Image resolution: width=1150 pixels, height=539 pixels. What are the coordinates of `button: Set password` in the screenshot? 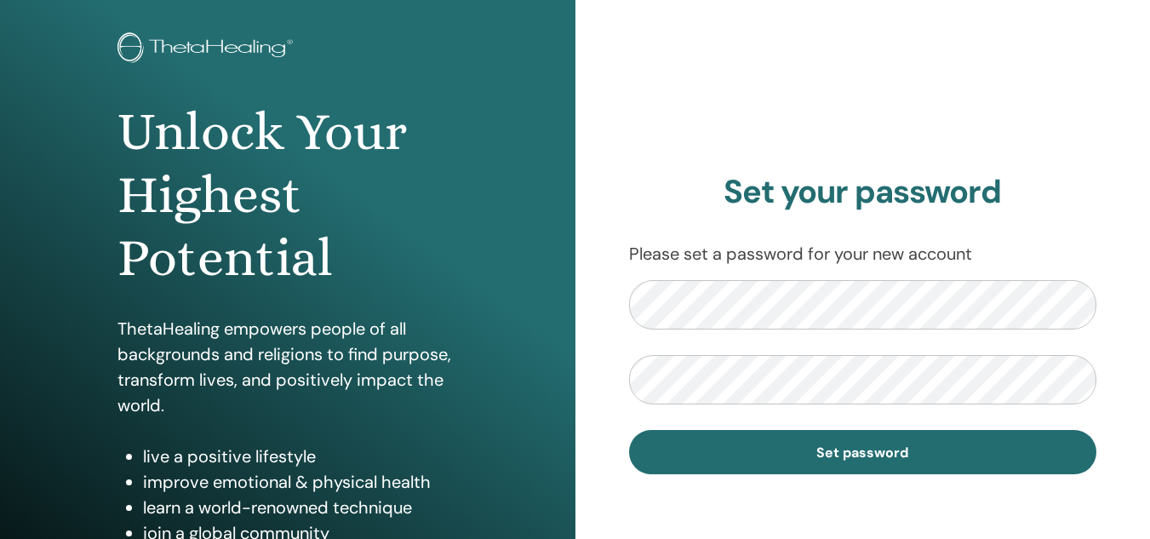 It's located at (863, 452).